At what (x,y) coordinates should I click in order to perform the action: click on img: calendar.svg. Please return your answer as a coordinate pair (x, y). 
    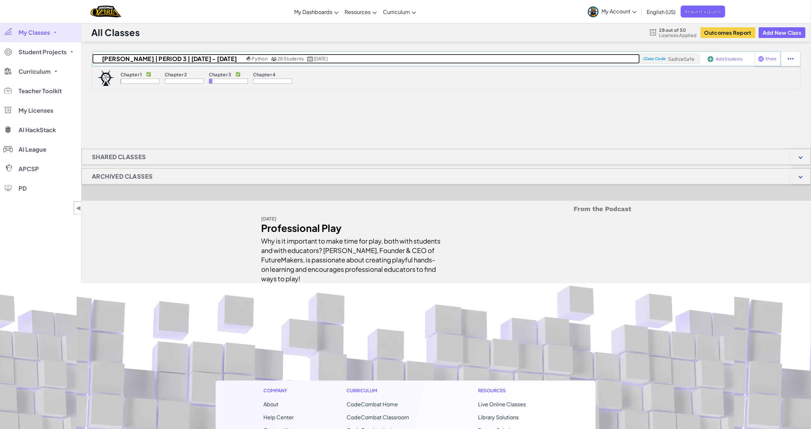
    Looking at the image, I should click on (310, 59).